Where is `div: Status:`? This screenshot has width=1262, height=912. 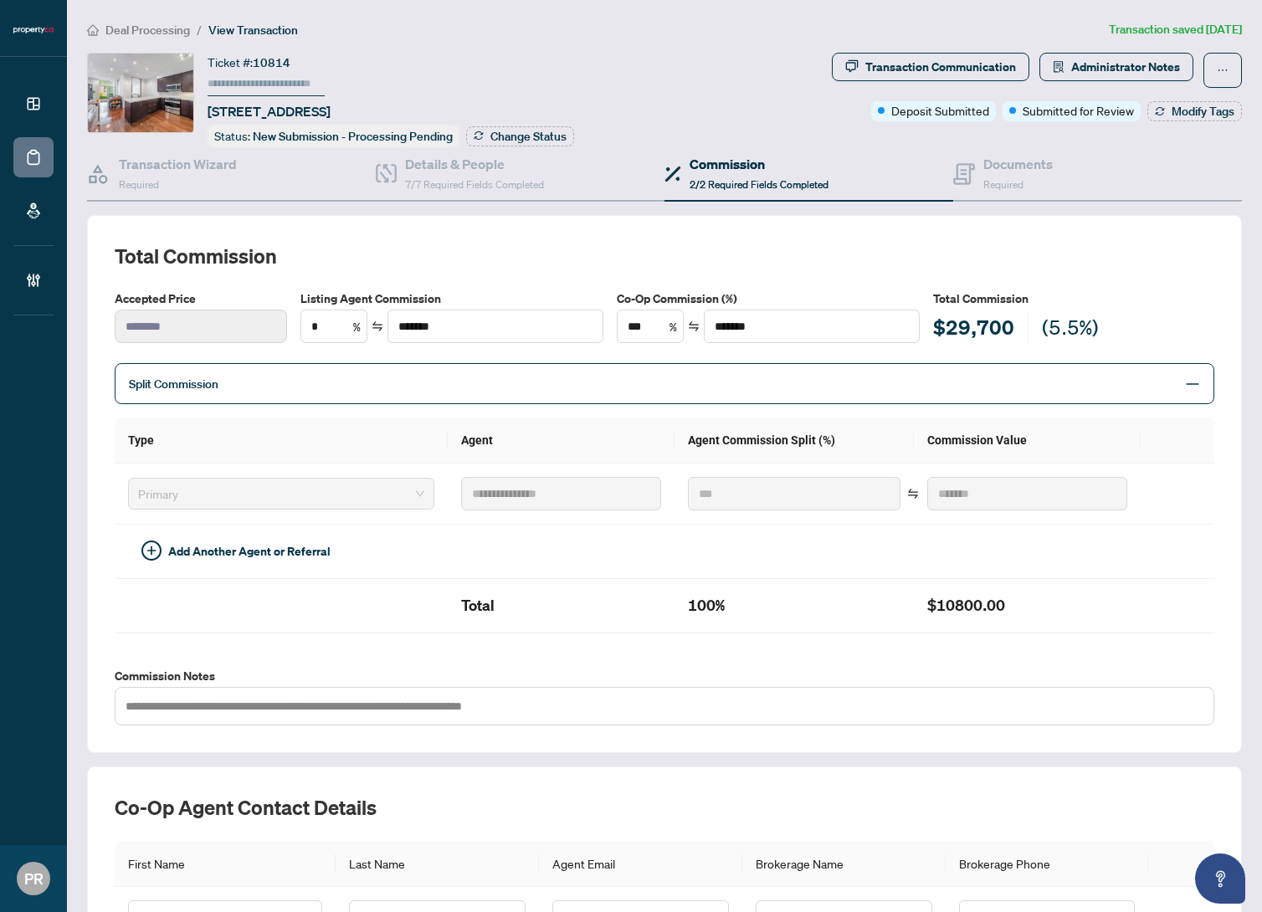 div: Status: is located at coordinates (333, 136).